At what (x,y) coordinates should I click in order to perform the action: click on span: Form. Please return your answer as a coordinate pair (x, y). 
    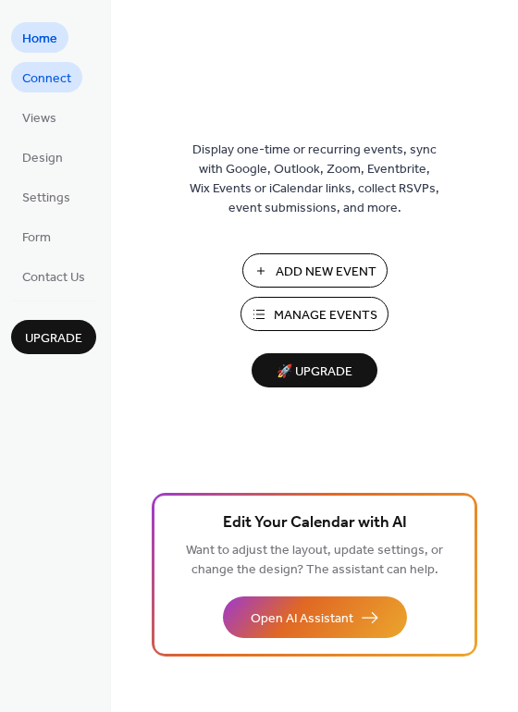
    Looking at the image, I should click on (36, 238).